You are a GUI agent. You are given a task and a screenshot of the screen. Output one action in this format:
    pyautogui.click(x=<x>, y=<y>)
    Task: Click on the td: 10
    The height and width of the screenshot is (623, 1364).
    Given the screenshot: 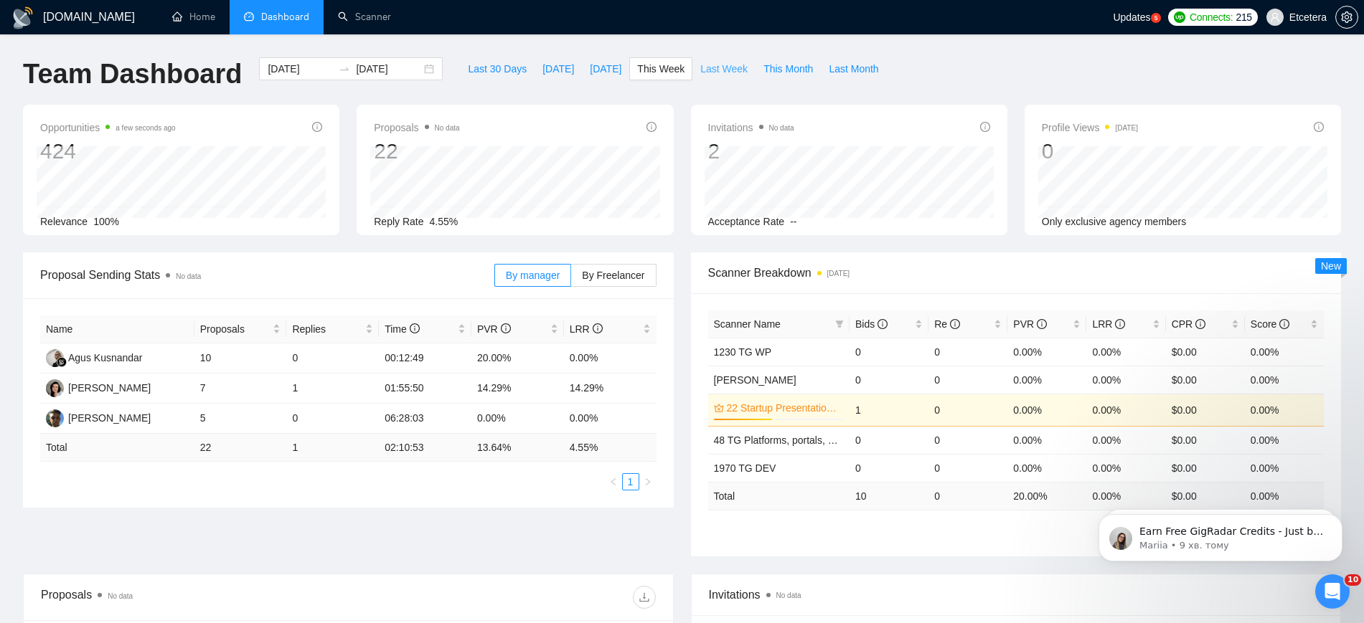 What is the action you would take?
    pyautogui.click(x=889, y=496)
    